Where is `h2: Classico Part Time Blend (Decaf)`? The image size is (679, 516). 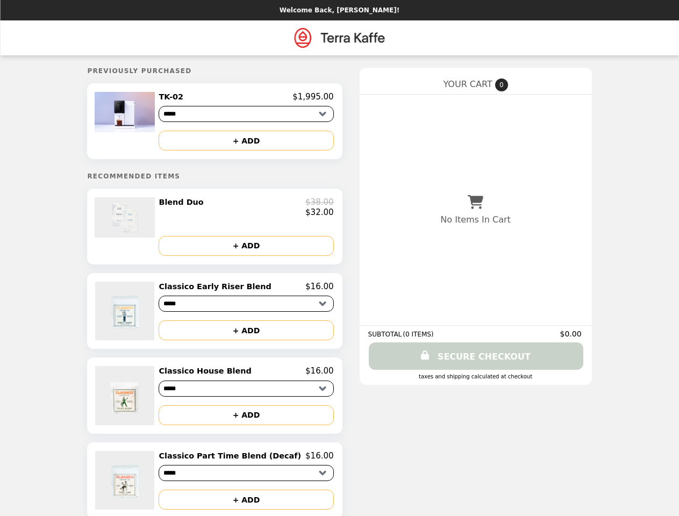
h2: Classico Part Time Blend (Decaf) is located at coordinates (232, 456).